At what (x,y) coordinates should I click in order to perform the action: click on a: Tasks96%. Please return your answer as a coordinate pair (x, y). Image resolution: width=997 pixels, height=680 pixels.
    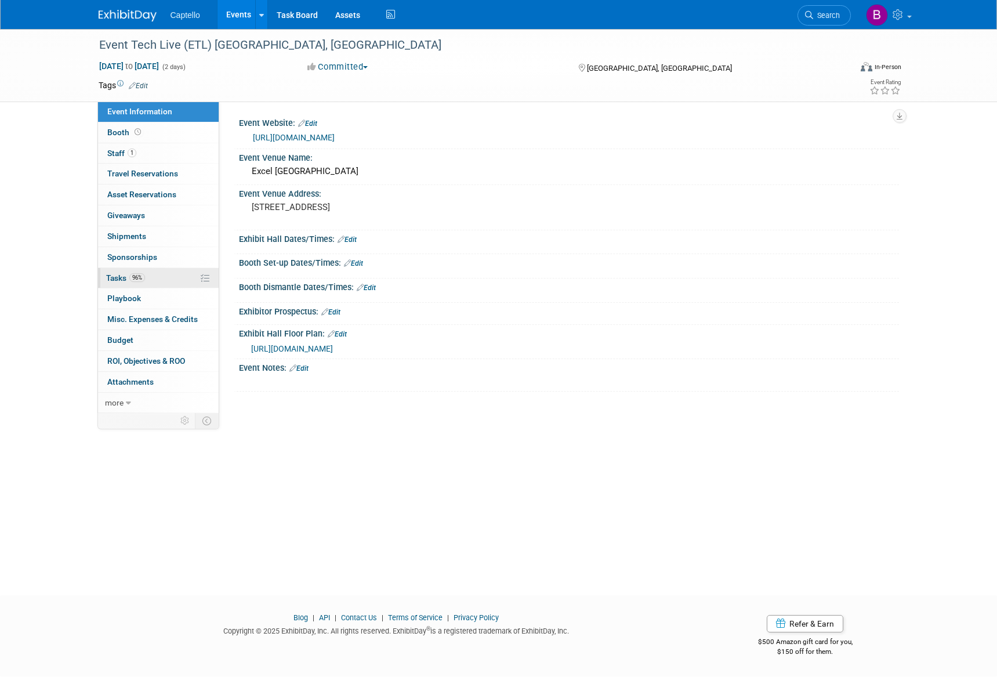
    Looking at the image, I should click on (158, 278).